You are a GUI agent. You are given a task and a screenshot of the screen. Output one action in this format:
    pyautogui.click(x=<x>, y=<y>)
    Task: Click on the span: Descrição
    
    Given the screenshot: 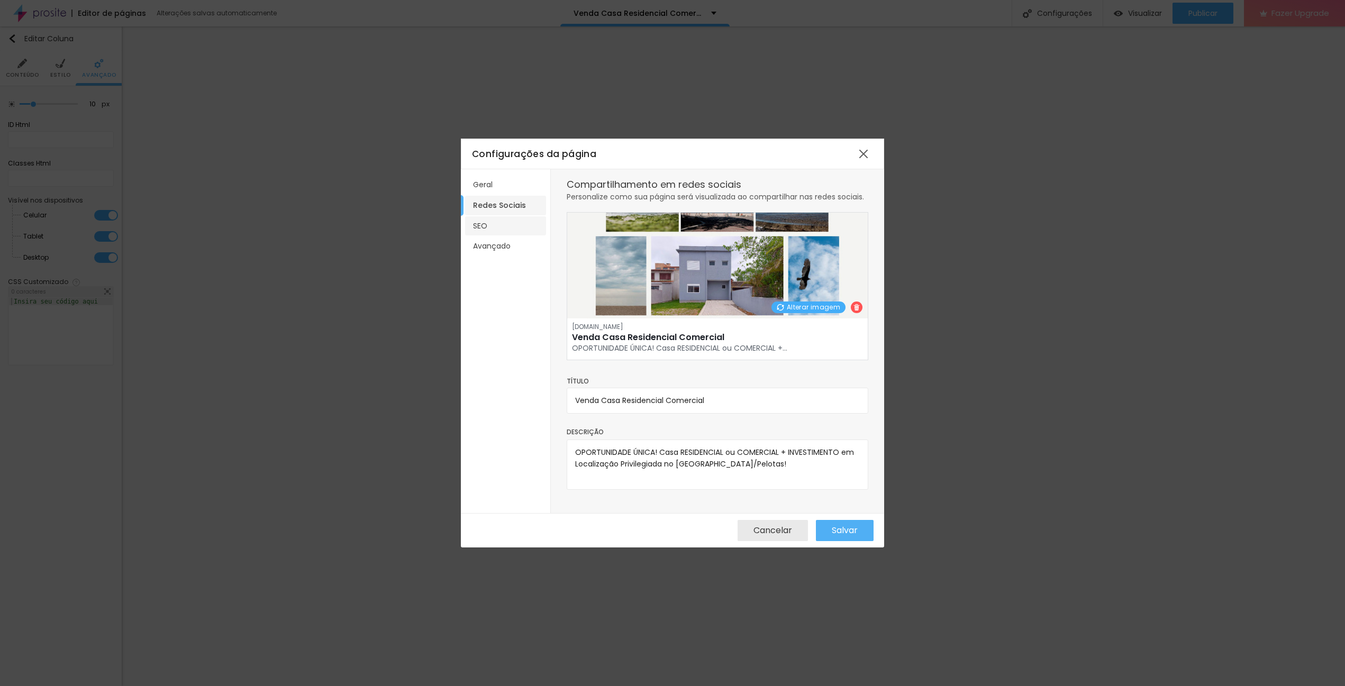 What is the action you would take?
    pyautogui.click(x=585, y=432)
    